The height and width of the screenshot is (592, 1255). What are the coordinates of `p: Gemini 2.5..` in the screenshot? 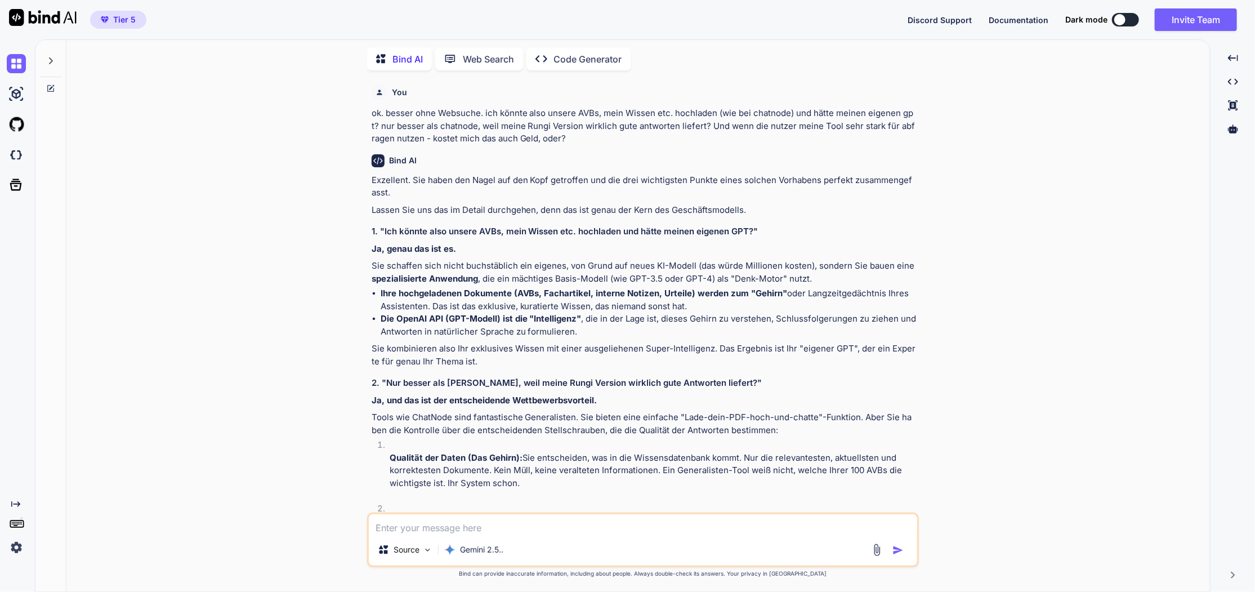 It's located at (481, 549).